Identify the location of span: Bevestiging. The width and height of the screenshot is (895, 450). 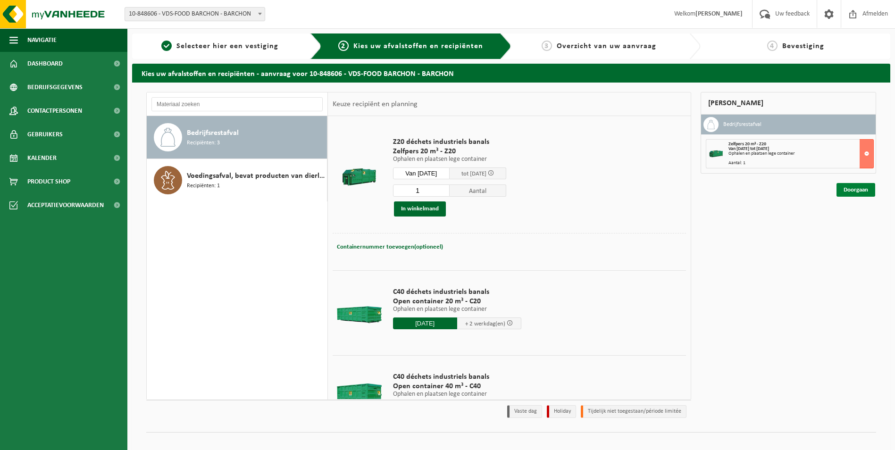
(803, 46).